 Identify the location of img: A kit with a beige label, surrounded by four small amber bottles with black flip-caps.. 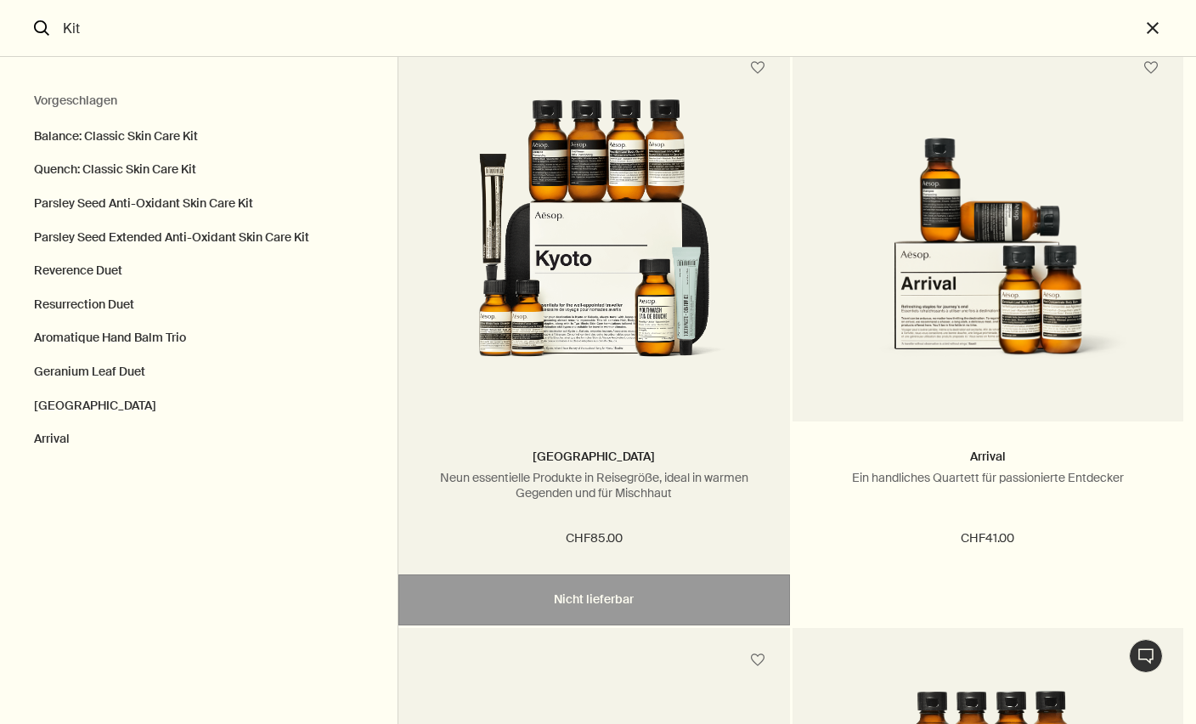
(988, 247).